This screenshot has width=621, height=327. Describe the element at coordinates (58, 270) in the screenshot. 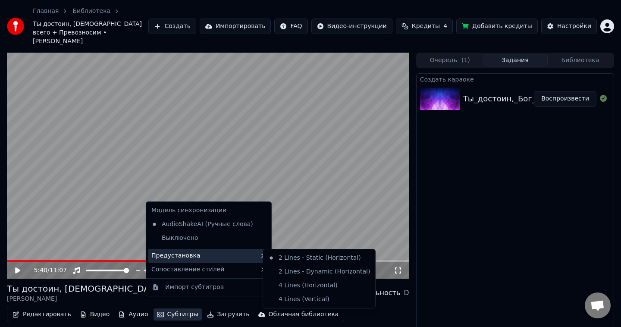

I see `span: 11:07` at that location.